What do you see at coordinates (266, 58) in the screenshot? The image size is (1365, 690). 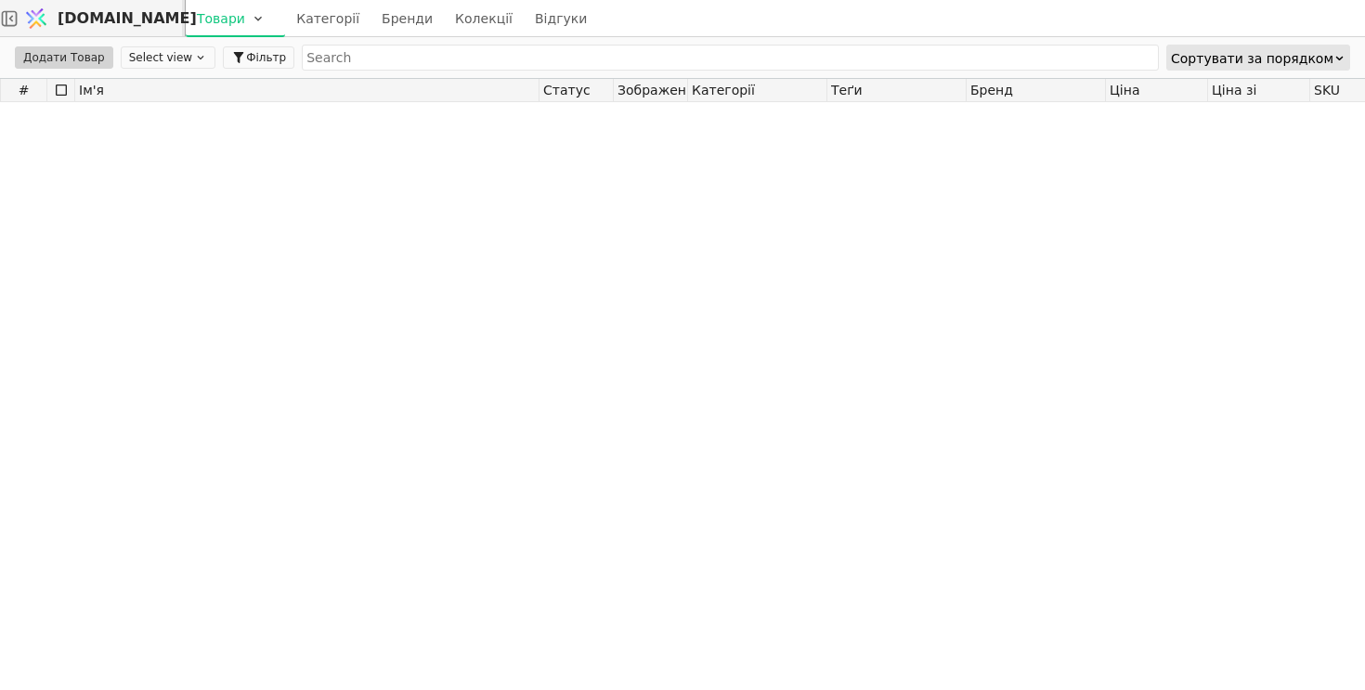 I see `span: Фільтр` at bounding box center [266, 58].